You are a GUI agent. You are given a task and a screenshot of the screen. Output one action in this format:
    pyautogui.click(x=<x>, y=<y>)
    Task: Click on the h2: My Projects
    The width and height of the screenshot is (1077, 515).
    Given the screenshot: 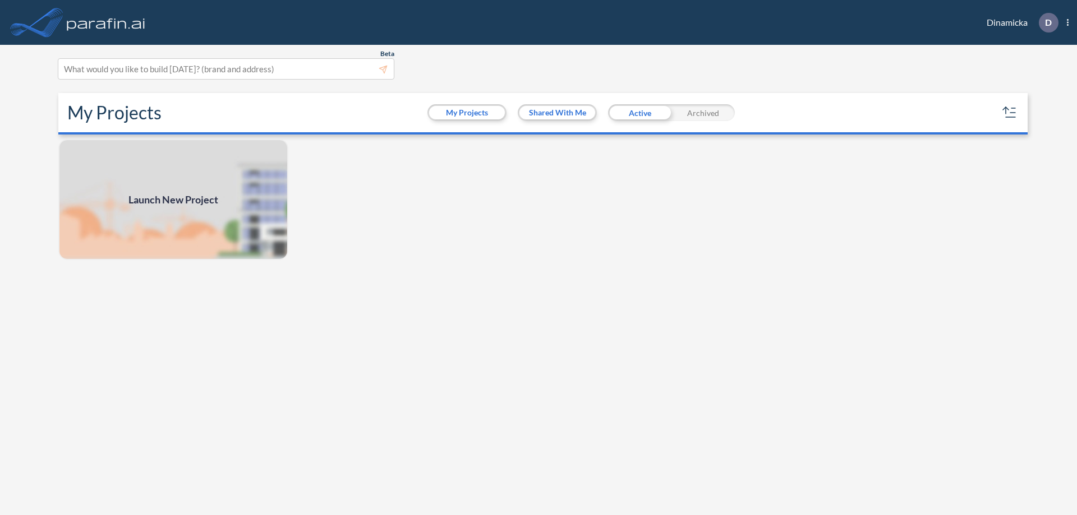 What is the action you would take?
    pyautogui.click(x=114, y=113)
    